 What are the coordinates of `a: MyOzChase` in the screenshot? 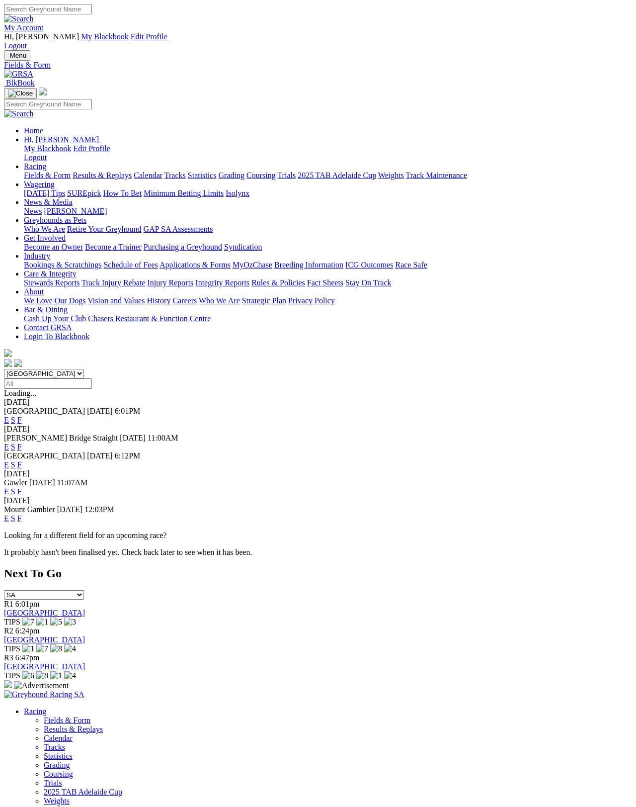 It's located at (253, 265).